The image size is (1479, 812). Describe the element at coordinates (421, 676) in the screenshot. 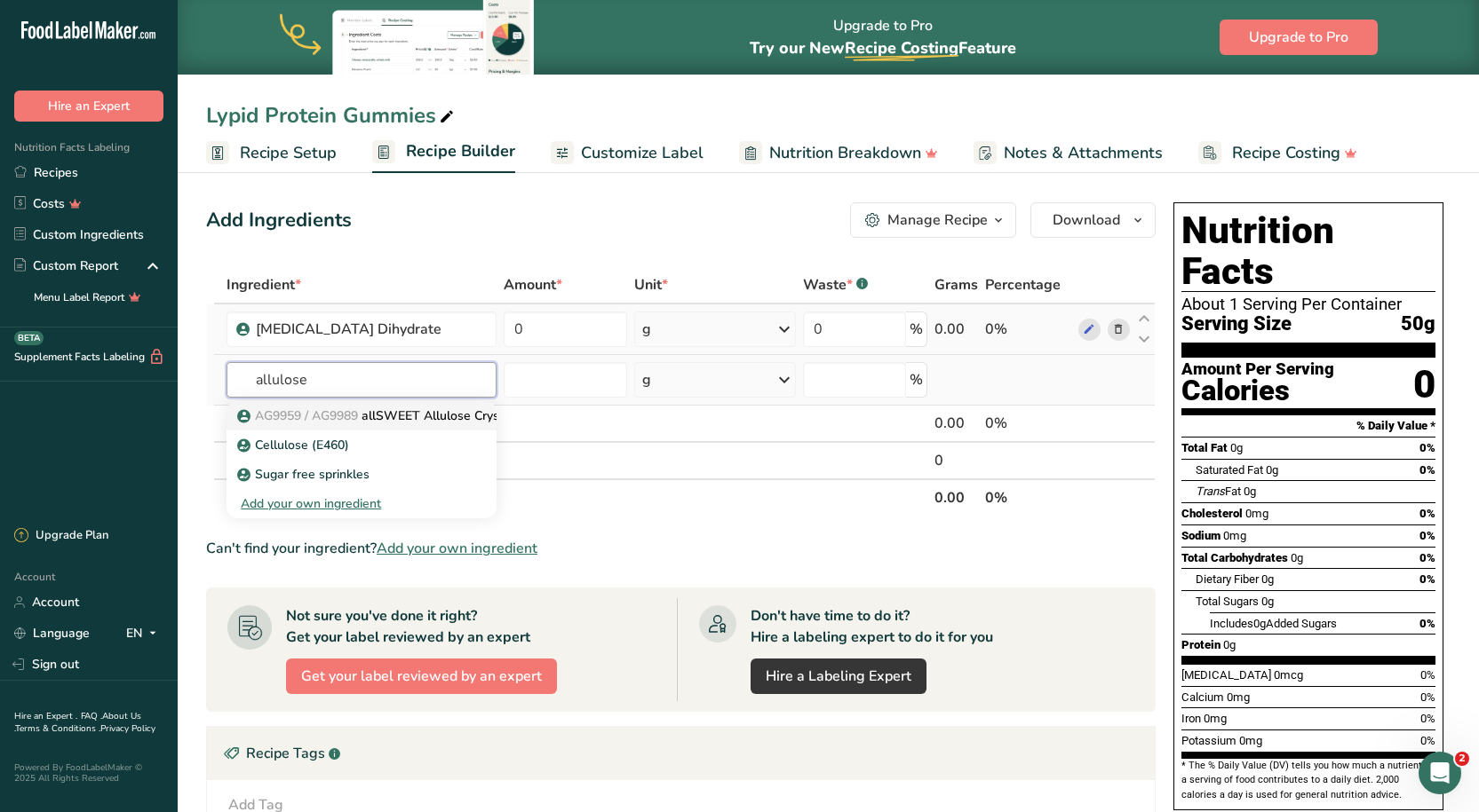

I see `span: Get your label reviewed by an expert` at that location.